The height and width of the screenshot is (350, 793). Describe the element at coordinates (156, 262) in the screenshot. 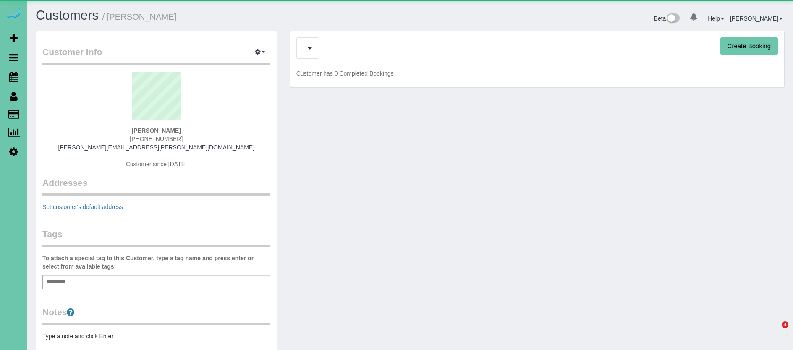

I see `label: To attach a special tag to this Customer, type a tag name and press enter or select from availabl...` at that location.